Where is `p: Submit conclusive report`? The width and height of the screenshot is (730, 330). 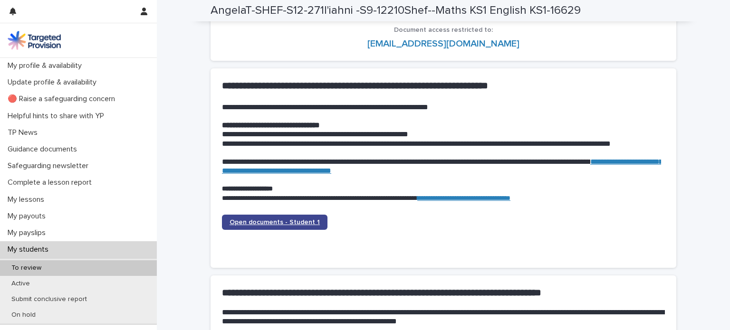 p: Submit conclusive report is located at coordinates (49, 299).